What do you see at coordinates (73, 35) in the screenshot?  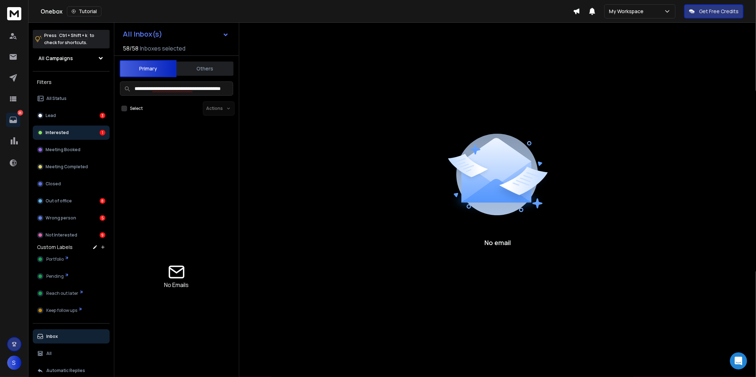 I see `span: Ctrl + Shift + k` at bounding box center [73, 35].